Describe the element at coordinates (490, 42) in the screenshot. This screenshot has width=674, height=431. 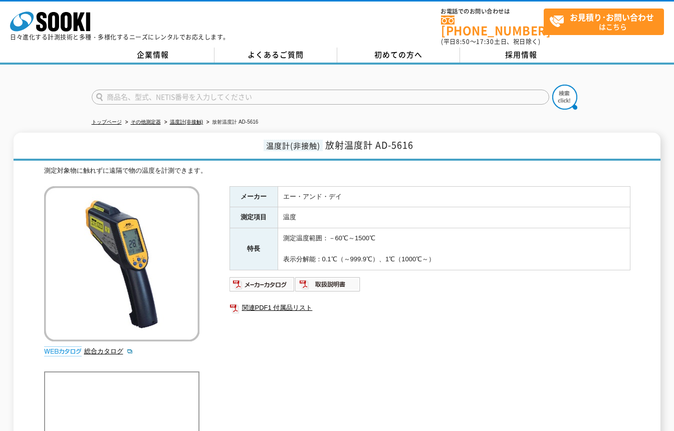
I see `span: (平日 ～ 土日、祝日除く)` at that location.